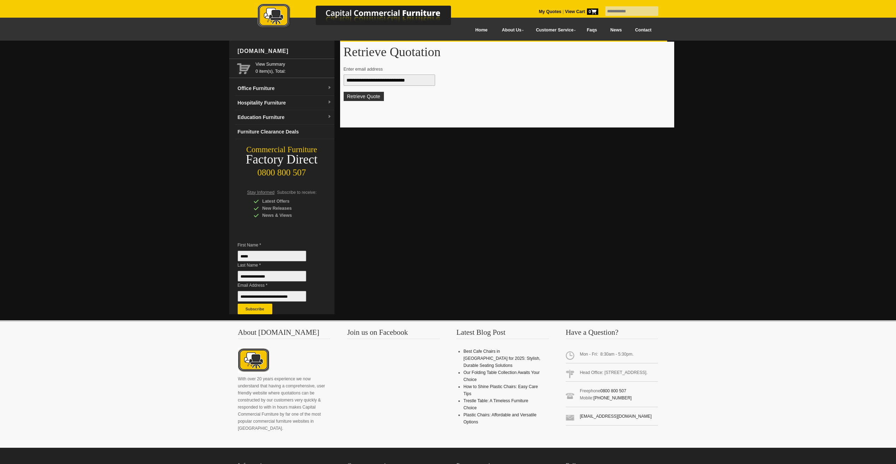 Image resolution: width=896 pixels, height=464 pixels. I want to click on div: Factory Direct, so click(282, 160).